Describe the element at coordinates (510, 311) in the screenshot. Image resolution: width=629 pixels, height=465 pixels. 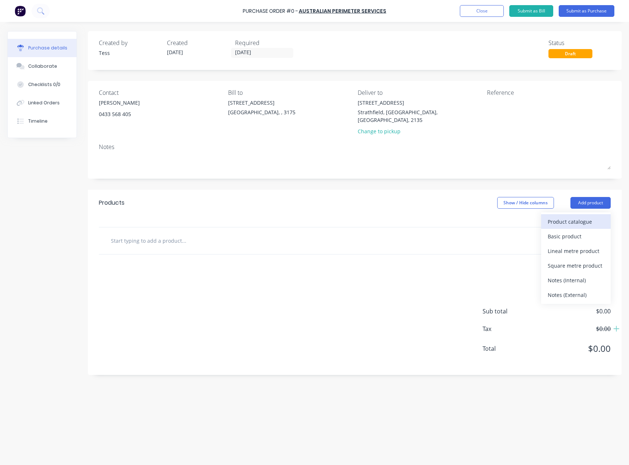
I see `span: Sub total` at that location.